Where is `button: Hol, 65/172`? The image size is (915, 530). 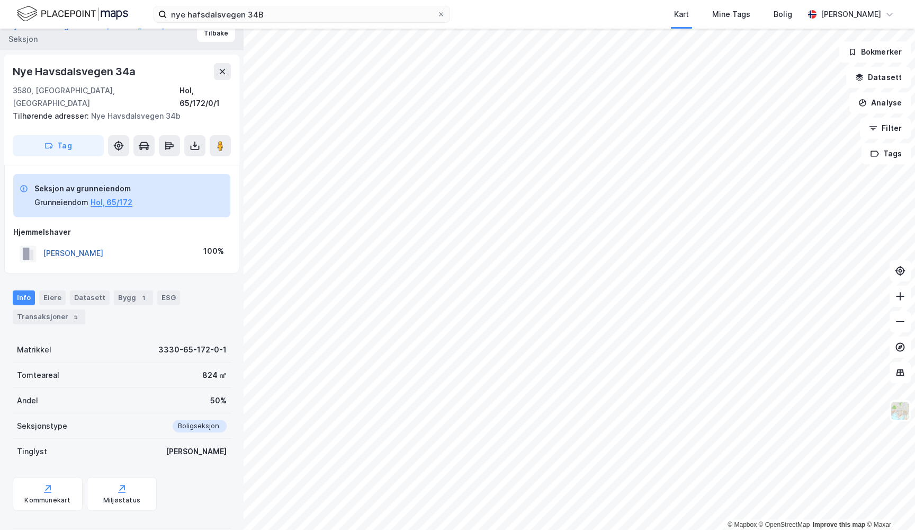 button: Hol, 65/172 is located at coordinates (111, 202).